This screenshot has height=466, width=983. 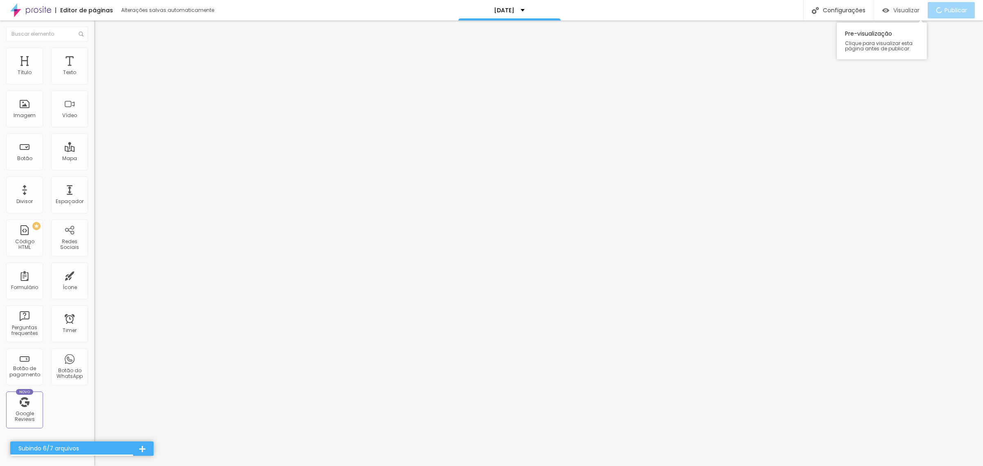 I want to click on div: Perguntas frequentes, so click(x=24, y=331).